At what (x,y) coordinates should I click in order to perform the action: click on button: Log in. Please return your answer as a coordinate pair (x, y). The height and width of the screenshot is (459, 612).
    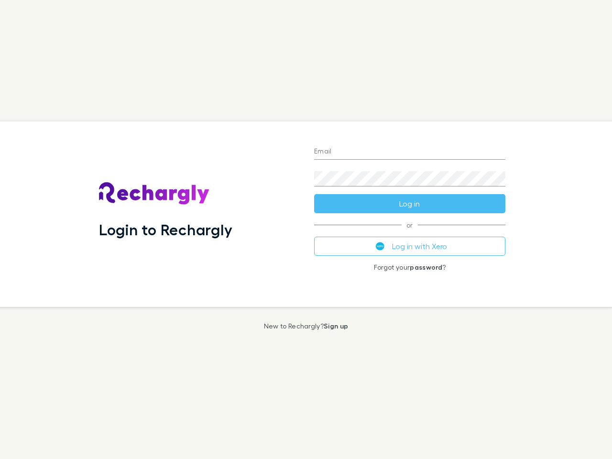
    Looking at the image, I should click on (410, 204).